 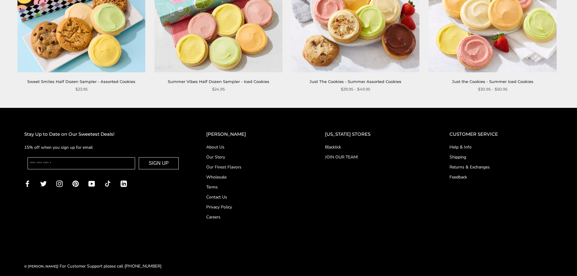 What do you see at coordinates (108, 183) in the screenshot?
I see `a: TikTok` at bounding box center [108, 183].